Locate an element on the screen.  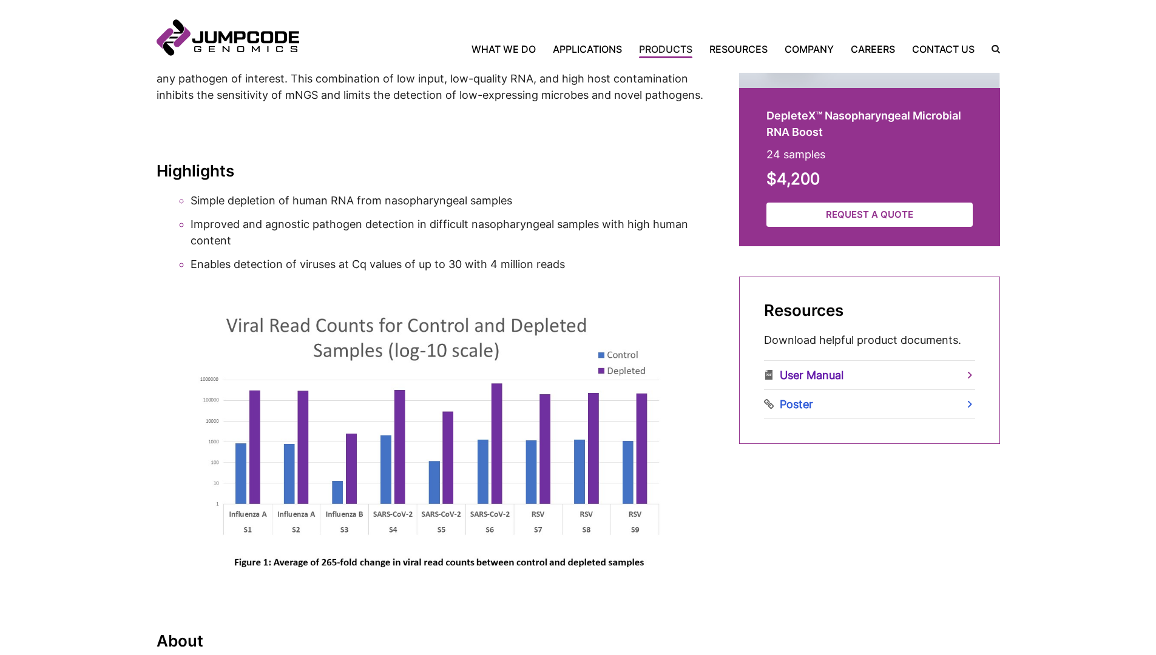
h3: Highlights is located at coordinates (433, 171).